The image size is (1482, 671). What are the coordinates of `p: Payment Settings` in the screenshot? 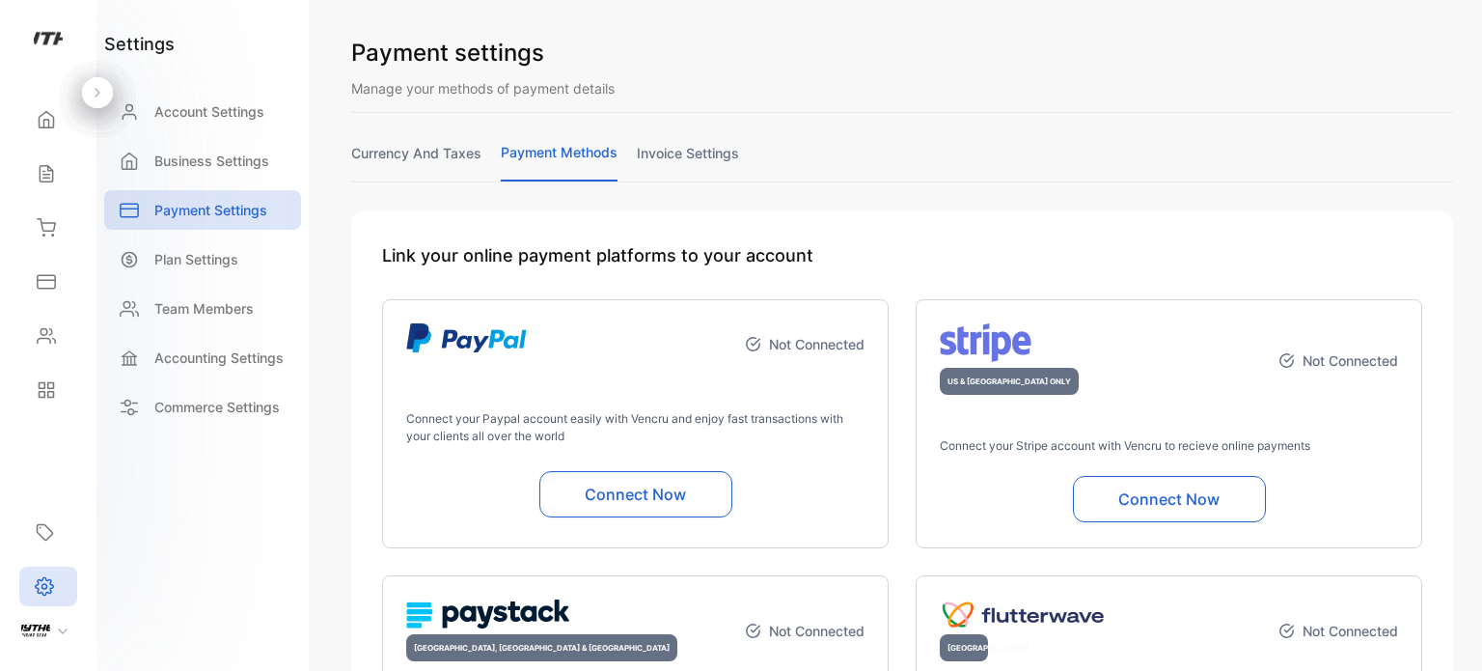 It's located at (210, 209).